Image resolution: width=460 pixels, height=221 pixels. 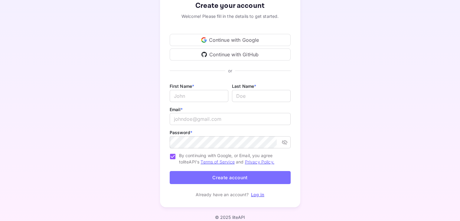 I want to click on input: John, so click(x=199, y=96).